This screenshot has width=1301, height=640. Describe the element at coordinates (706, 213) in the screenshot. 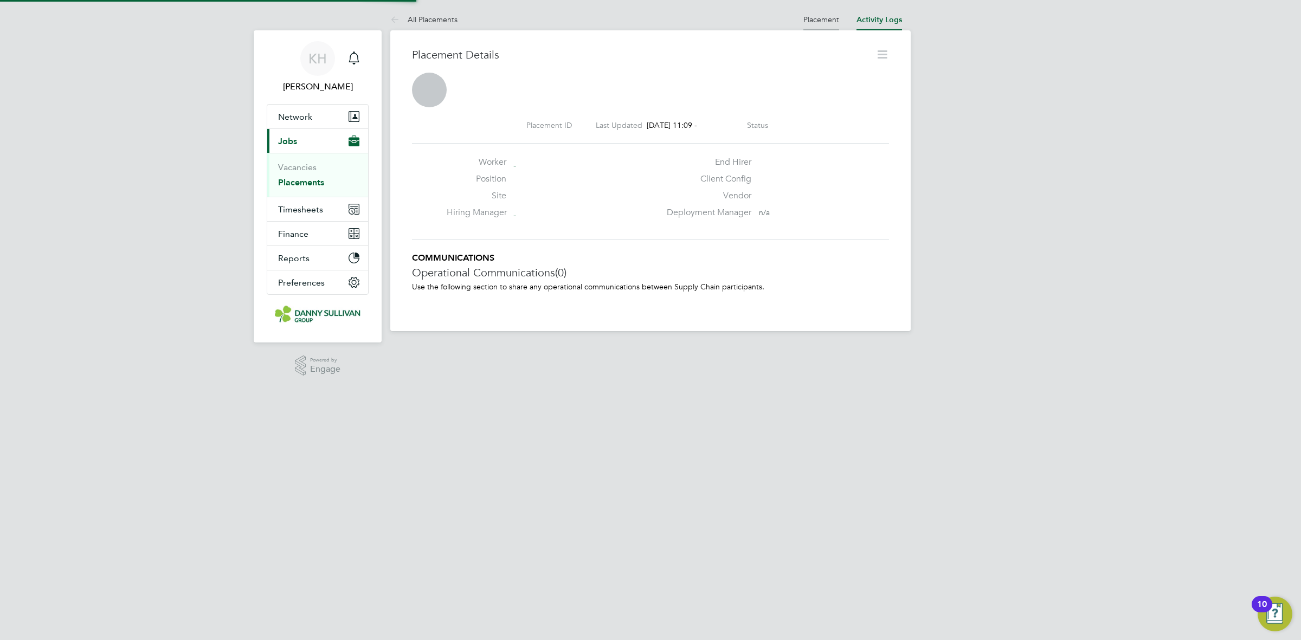

I see `label: Deployment Manager` at that location.